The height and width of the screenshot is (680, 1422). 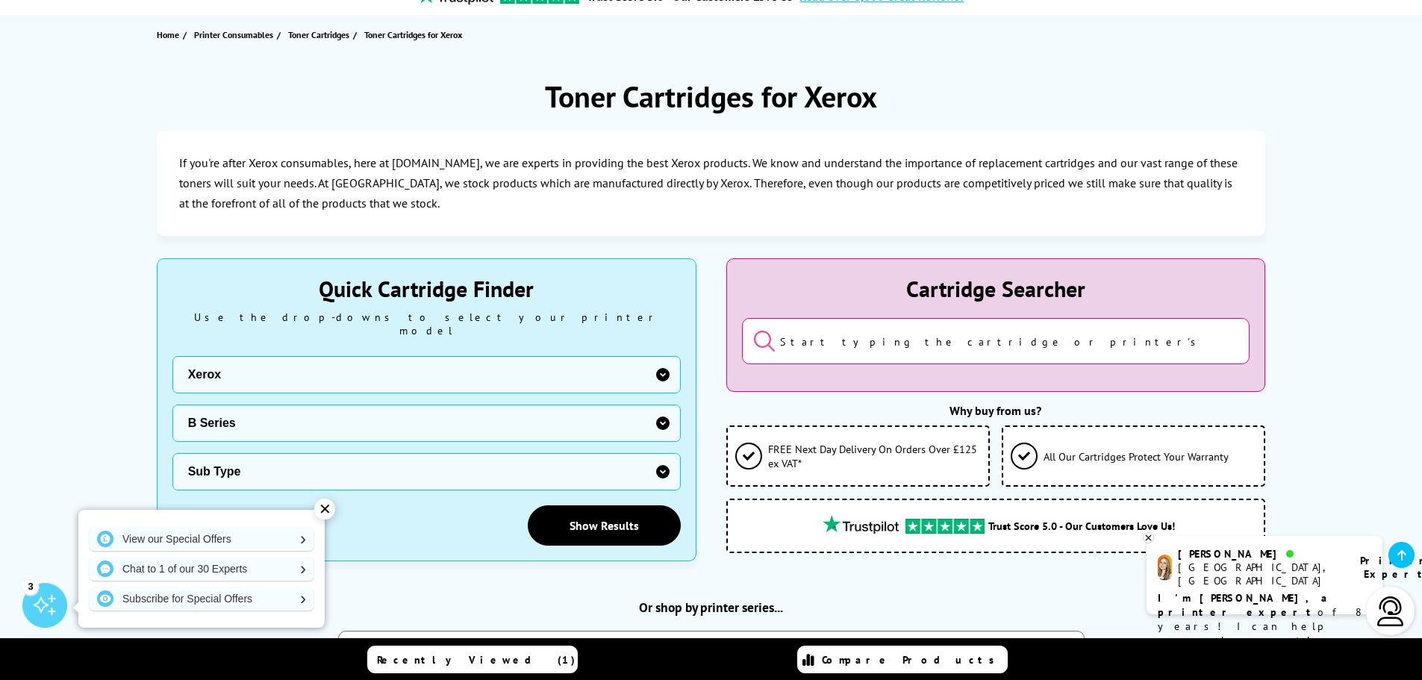 I want to click on input: Start typing the cartridge or printer's name..., so click(x=996, y=341).